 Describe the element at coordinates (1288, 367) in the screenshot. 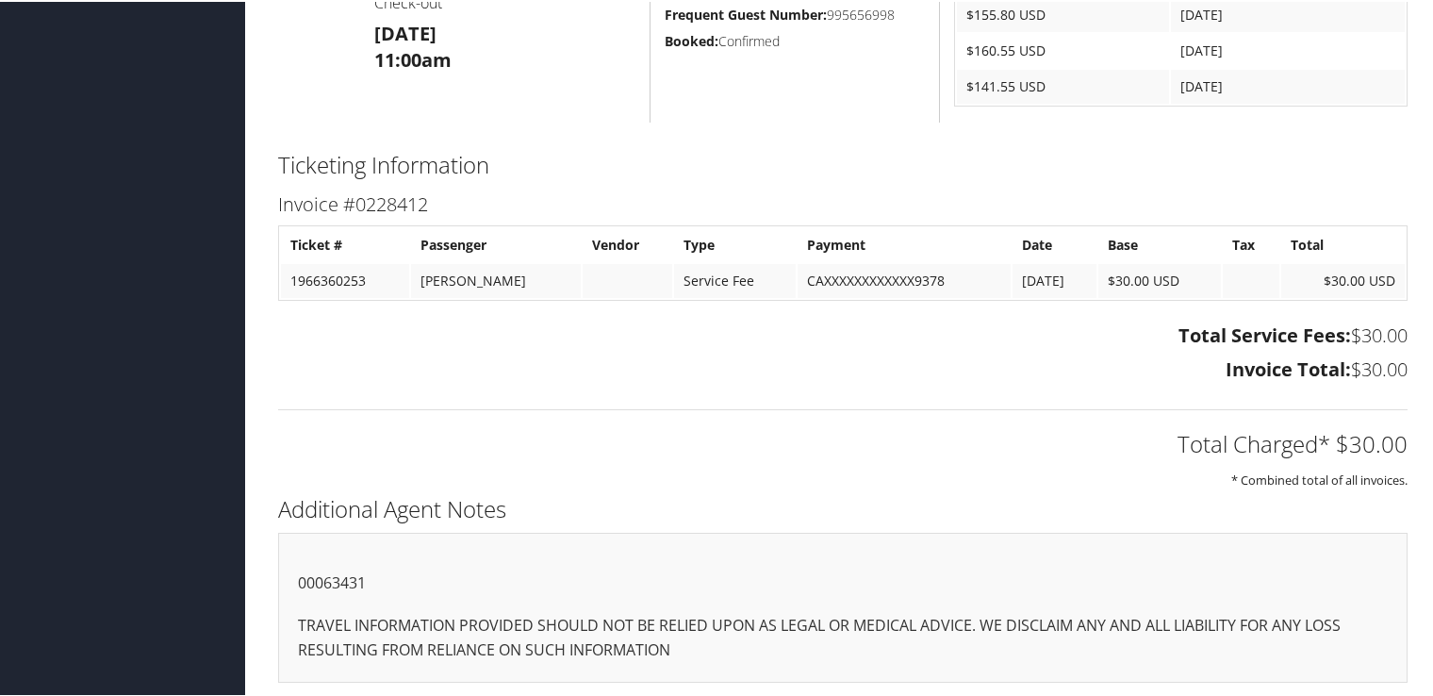

I see `strong: Invoice Total:` at that location.